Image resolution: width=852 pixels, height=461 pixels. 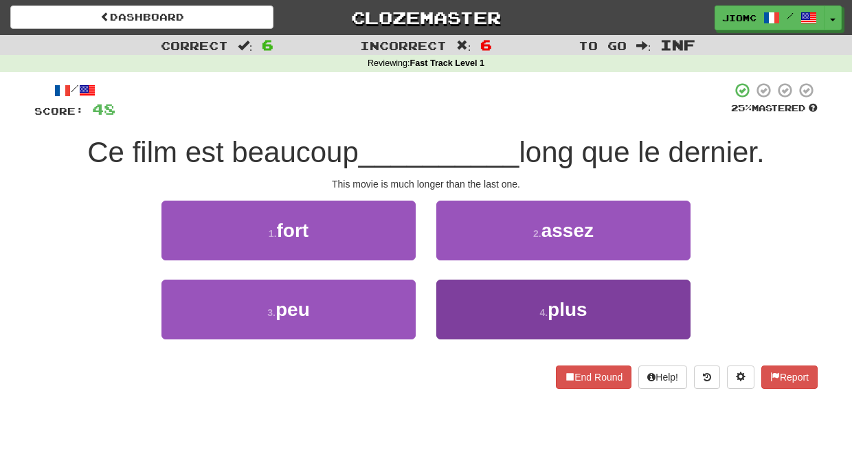 What do you see at coordinates (447, 63) in the screenshot?
I see `strong: Fast Track Level 1` at bounding box center [447, 63].